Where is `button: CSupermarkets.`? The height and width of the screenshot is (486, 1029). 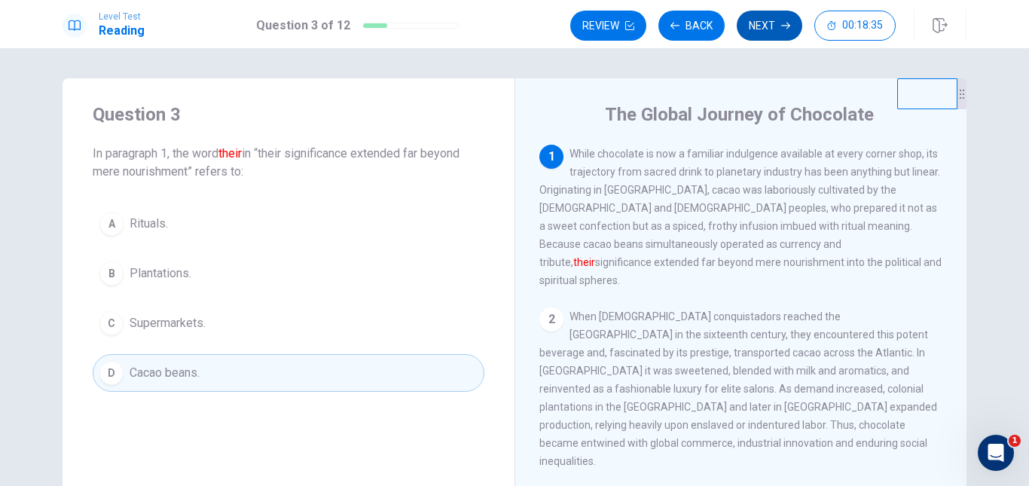
button: CSupermarkets. is located at coordinates (288, 323).